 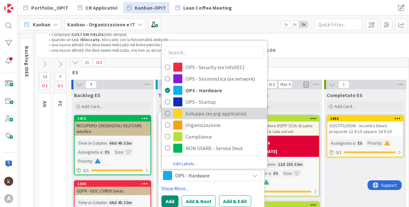 What do you see at coordinates (303, 24) in the screenshot?
I see `span: 3x` at bounding box center [303, 24].